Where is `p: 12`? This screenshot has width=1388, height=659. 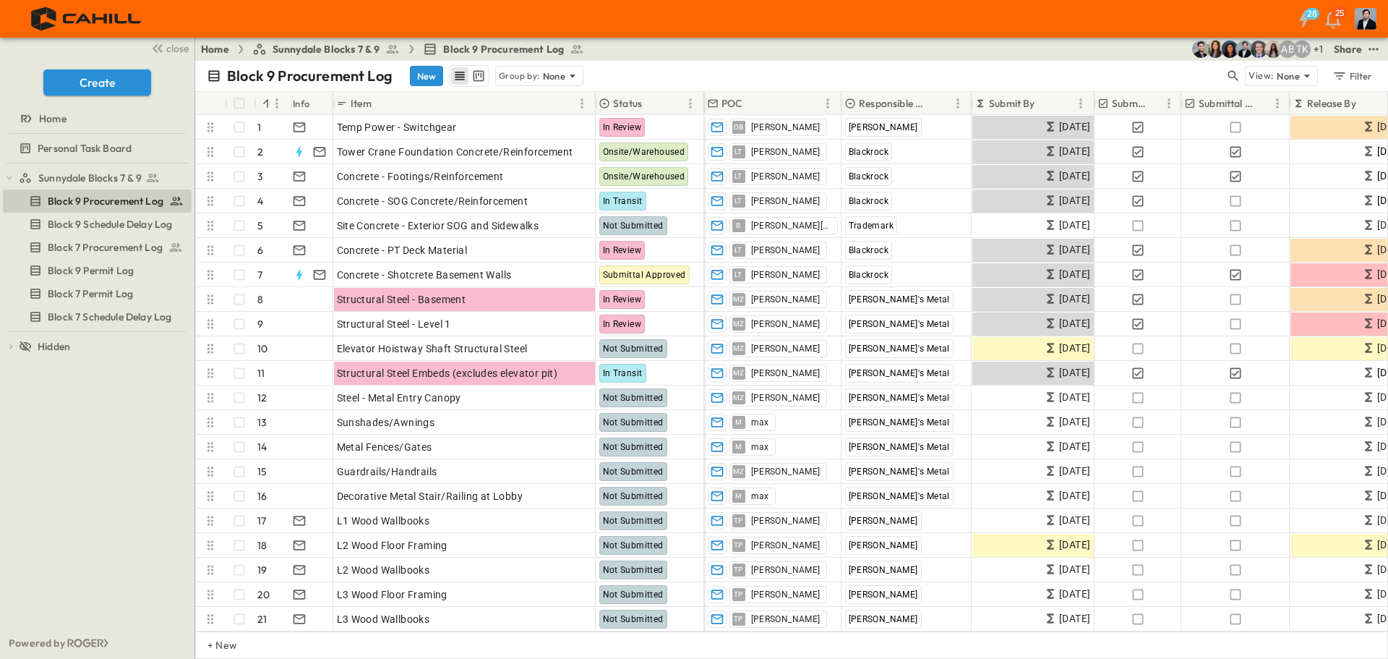
p: 12 is located at coordinates (262, 398).